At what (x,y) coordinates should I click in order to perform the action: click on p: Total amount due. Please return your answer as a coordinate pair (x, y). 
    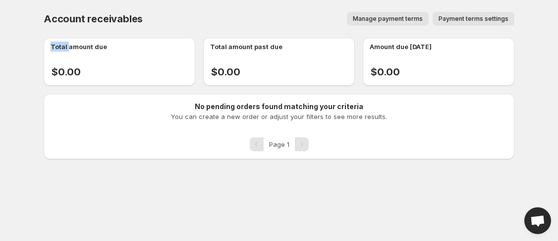
    Looking at the image, I should click on (79, 47).